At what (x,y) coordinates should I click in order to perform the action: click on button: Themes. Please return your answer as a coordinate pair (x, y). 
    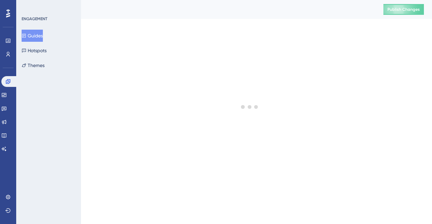
    Looking at the image, I should click on (33, 65).